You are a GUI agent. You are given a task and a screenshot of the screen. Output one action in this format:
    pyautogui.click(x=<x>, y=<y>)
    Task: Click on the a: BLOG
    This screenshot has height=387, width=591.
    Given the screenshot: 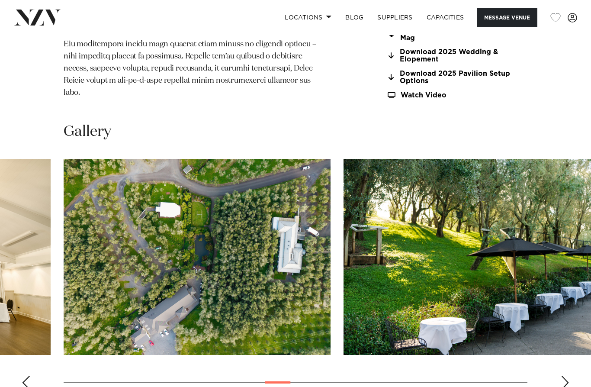 What is the action you would take?
    pyautogui.click(x=354, y=17)
    